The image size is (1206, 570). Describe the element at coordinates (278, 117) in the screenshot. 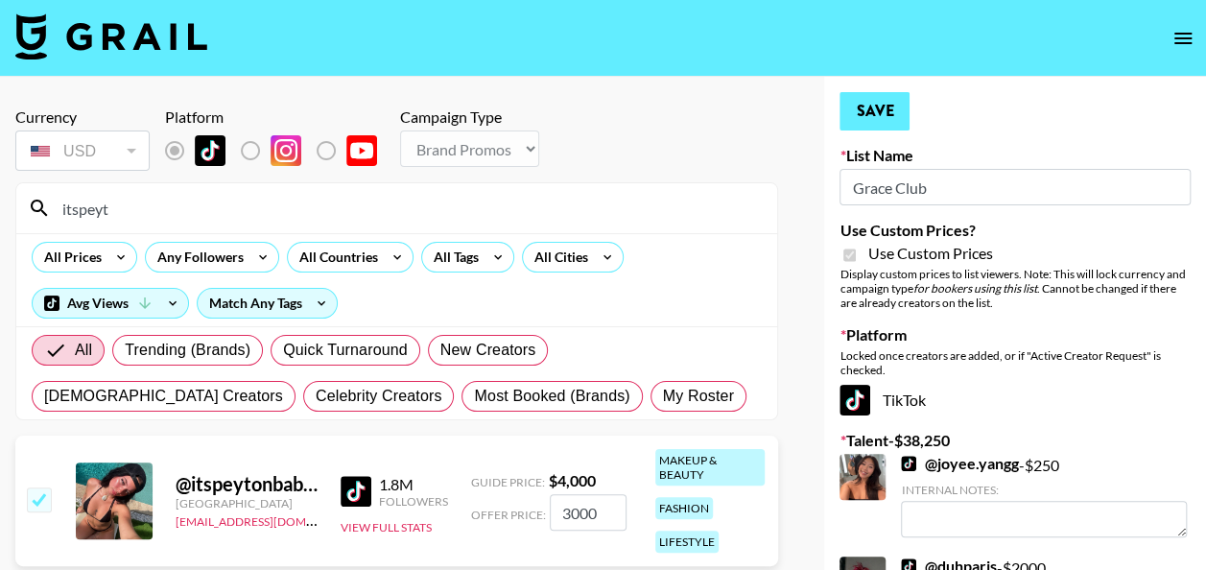

I see `div: Platform` at that location.